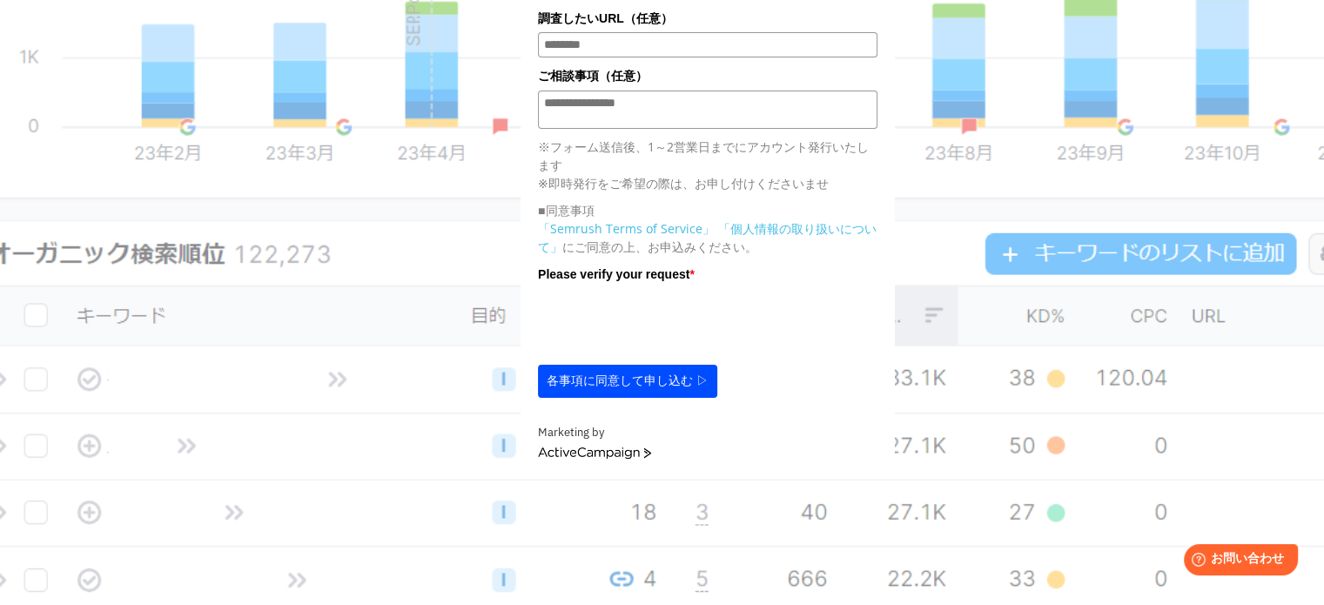 This screenshot has height=605, width=1324. Describe the element at coordinates (628, 381) in the screenshot. I see `button: 各事項に同意して申し込む ▷` at that location.